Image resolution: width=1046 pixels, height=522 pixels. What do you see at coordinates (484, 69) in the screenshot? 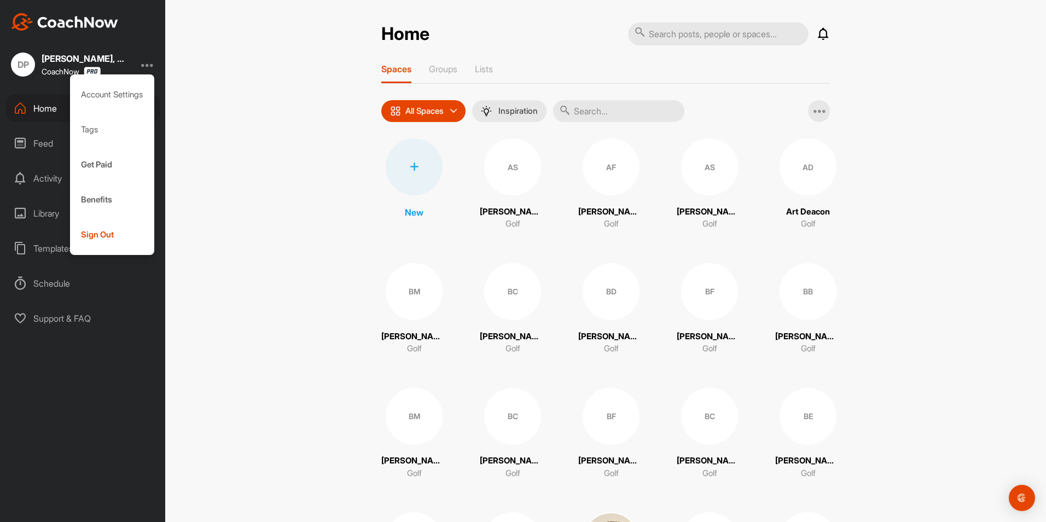
I see `p: Lists` at bounding box center [484, 69].